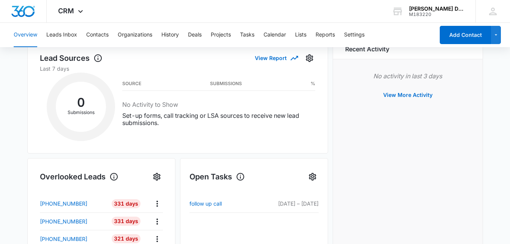 The image size is (510, 244). I want to click on button: History, so click(170, 35).